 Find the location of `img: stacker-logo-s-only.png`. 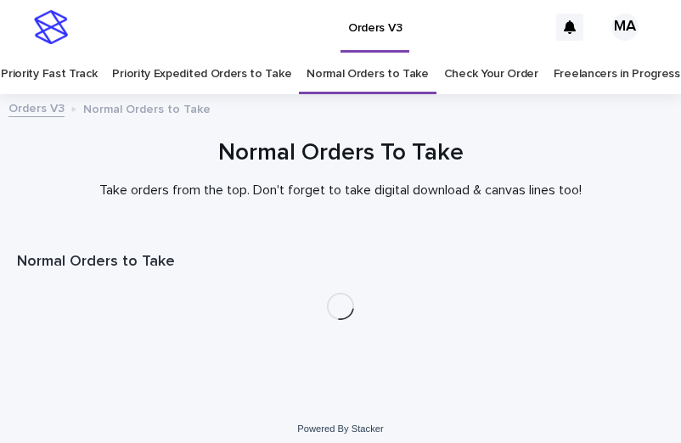

img: stacker-logo-s-only.png is located at coordinates (51, 27).